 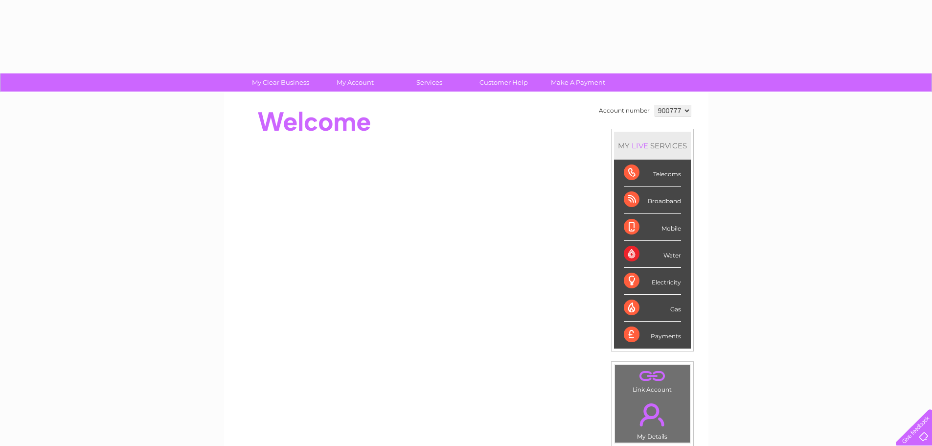 I want to click on div: LIVE, so click(x=640, y=145).